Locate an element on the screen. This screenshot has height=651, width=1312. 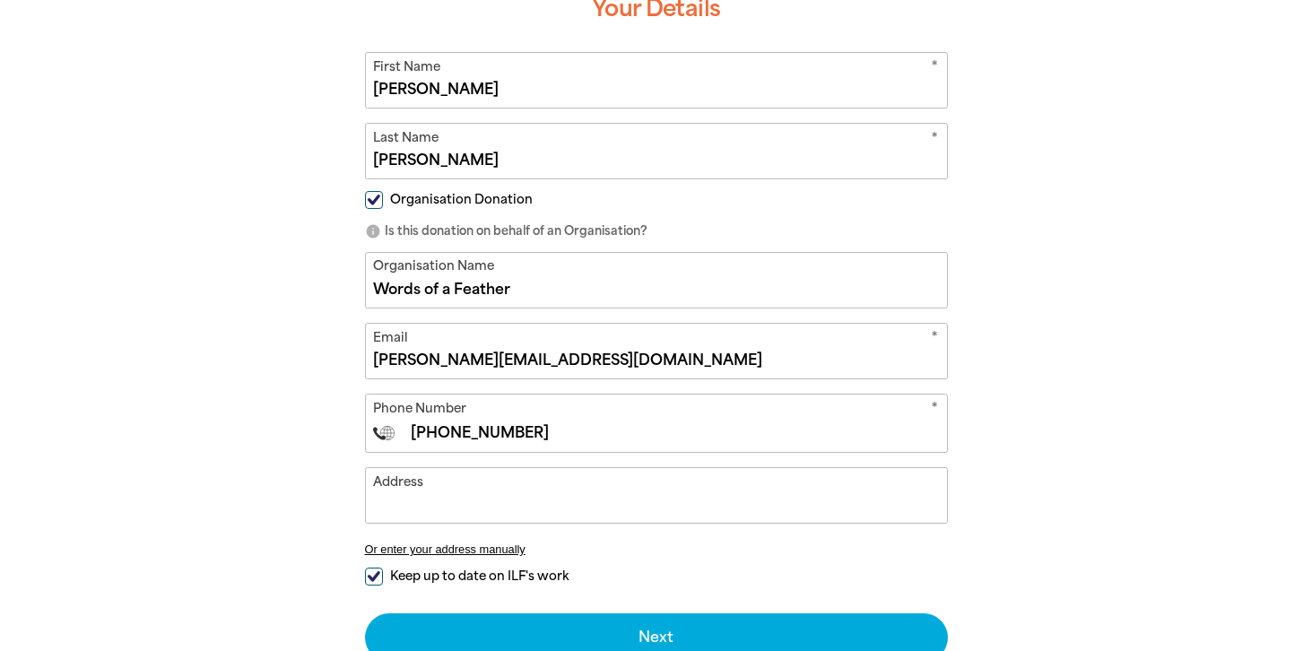
p: Is this donation on behalf of an Organisation? is located at coordinates (657, 231).